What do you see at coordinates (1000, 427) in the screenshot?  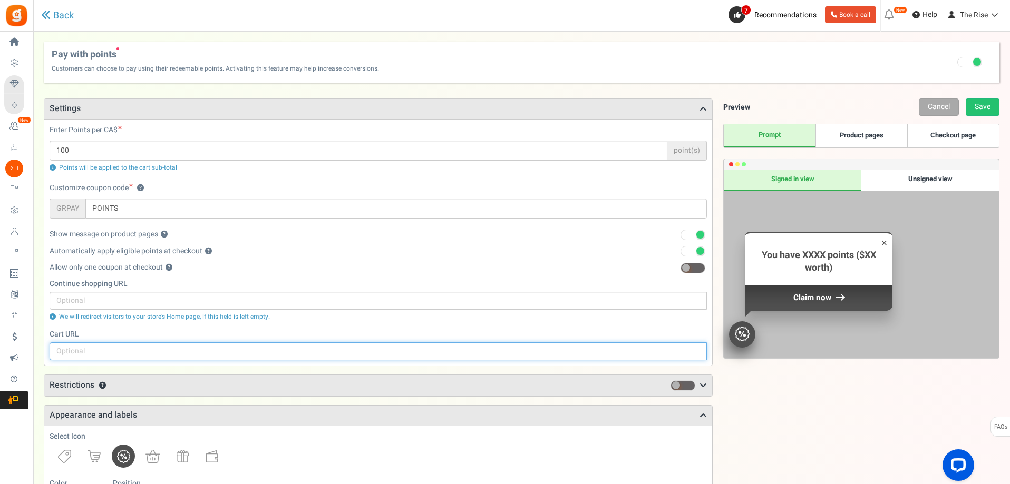 I see `span: FAQs` at bounding box center [1000, 427].